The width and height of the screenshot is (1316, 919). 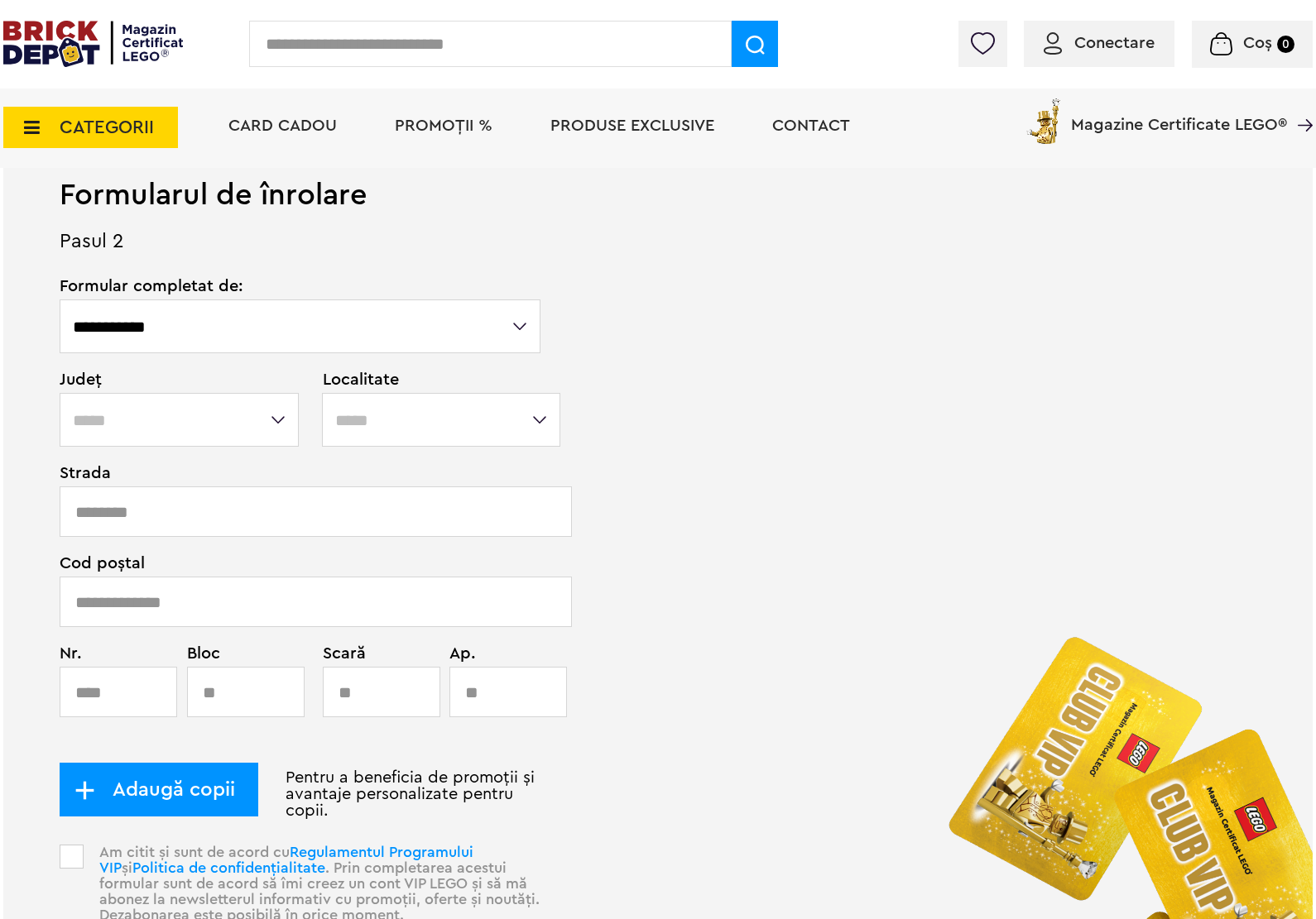 What do you see at coordinates (107, 128) in the screenshot?
I see `span: CATEGORII` at bounding box center [107, 128].